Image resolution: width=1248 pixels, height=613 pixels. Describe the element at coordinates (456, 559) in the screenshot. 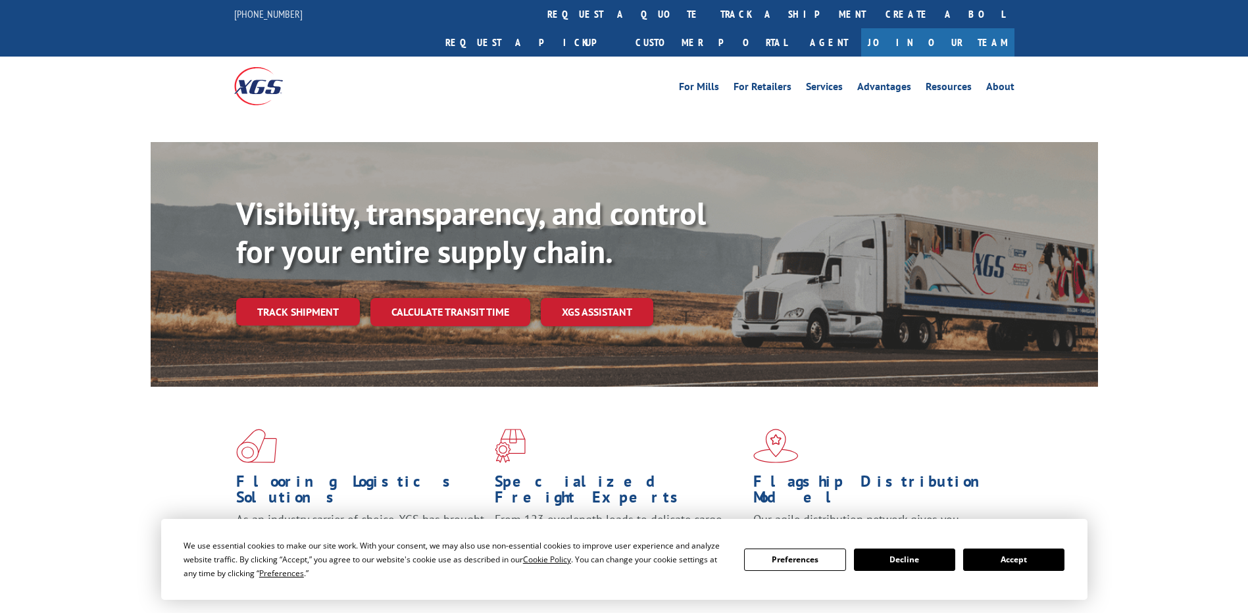

I see `div: We use essential cookies to make our site work. With your consent, we may also use non-essential ...` at that location.